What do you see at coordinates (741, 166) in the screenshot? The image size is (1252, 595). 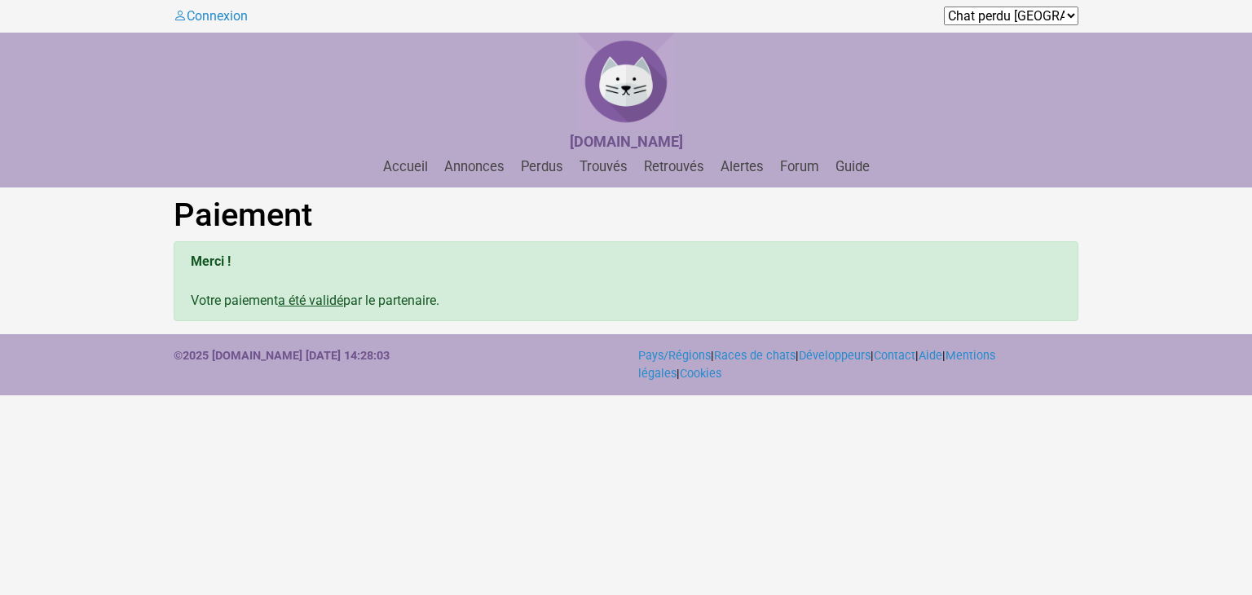 I see `a: Alertes` at bounding box center [741, 166].